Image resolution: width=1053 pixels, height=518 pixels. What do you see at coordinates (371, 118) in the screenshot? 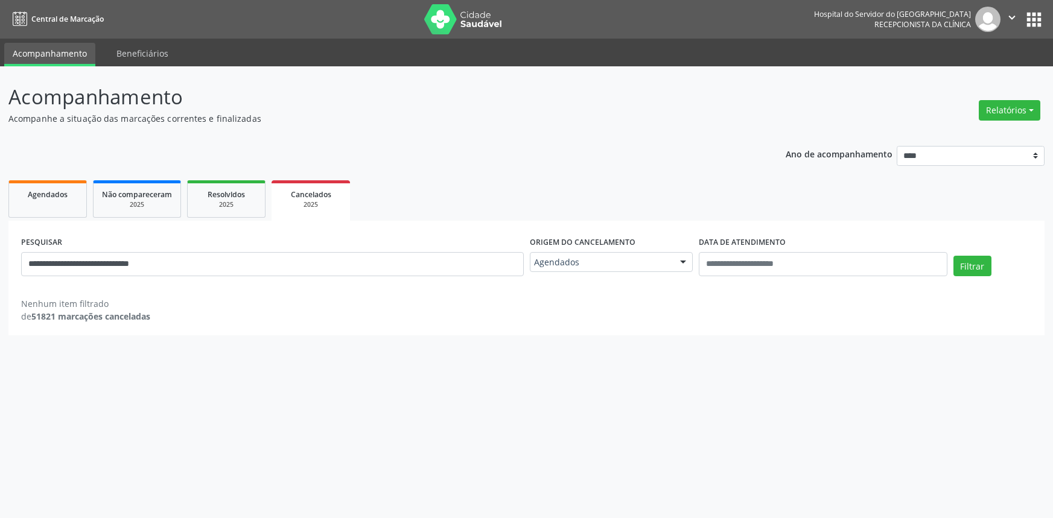
I see `p: Acompanhe a situação das marcações correntes e finalizadas` at bounding box center [371, 118].